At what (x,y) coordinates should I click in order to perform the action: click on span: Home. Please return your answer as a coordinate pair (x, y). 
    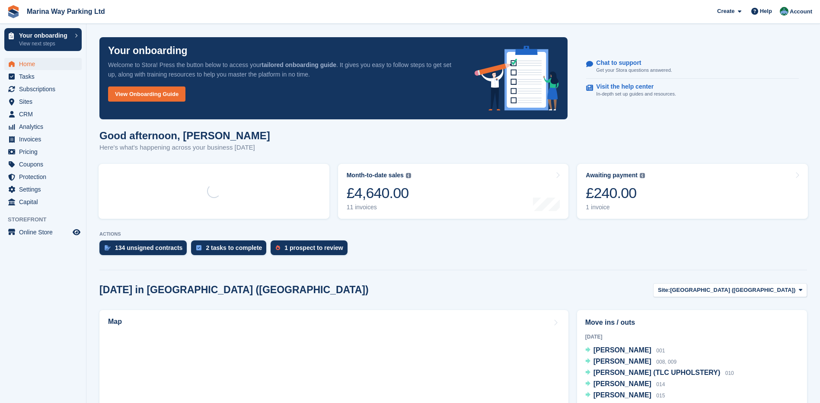
    Looking at the image, I should click on (45, 64).